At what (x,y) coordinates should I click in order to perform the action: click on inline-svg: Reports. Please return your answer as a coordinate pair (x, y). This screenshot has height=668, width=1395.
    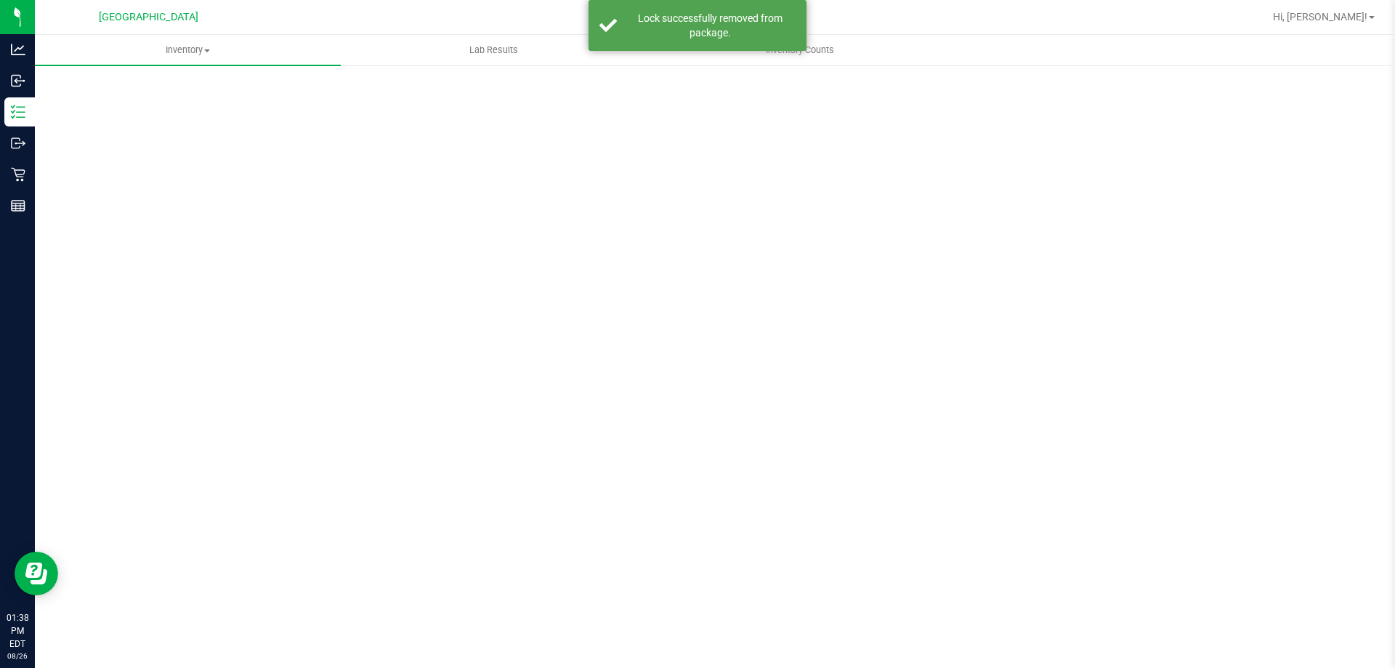
    Looking at the image, I should click on (18, 206).